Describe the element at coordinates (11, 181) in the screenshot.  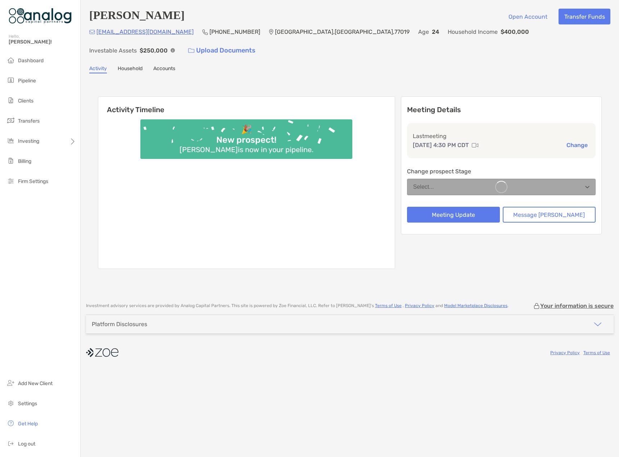
I see `img: firm-settings icon` at that location.